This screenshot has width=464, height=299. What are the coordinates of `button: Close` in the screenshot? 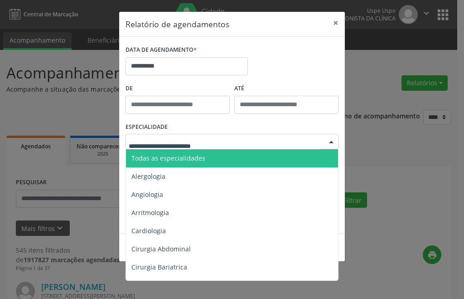 It's located at (336, 23).